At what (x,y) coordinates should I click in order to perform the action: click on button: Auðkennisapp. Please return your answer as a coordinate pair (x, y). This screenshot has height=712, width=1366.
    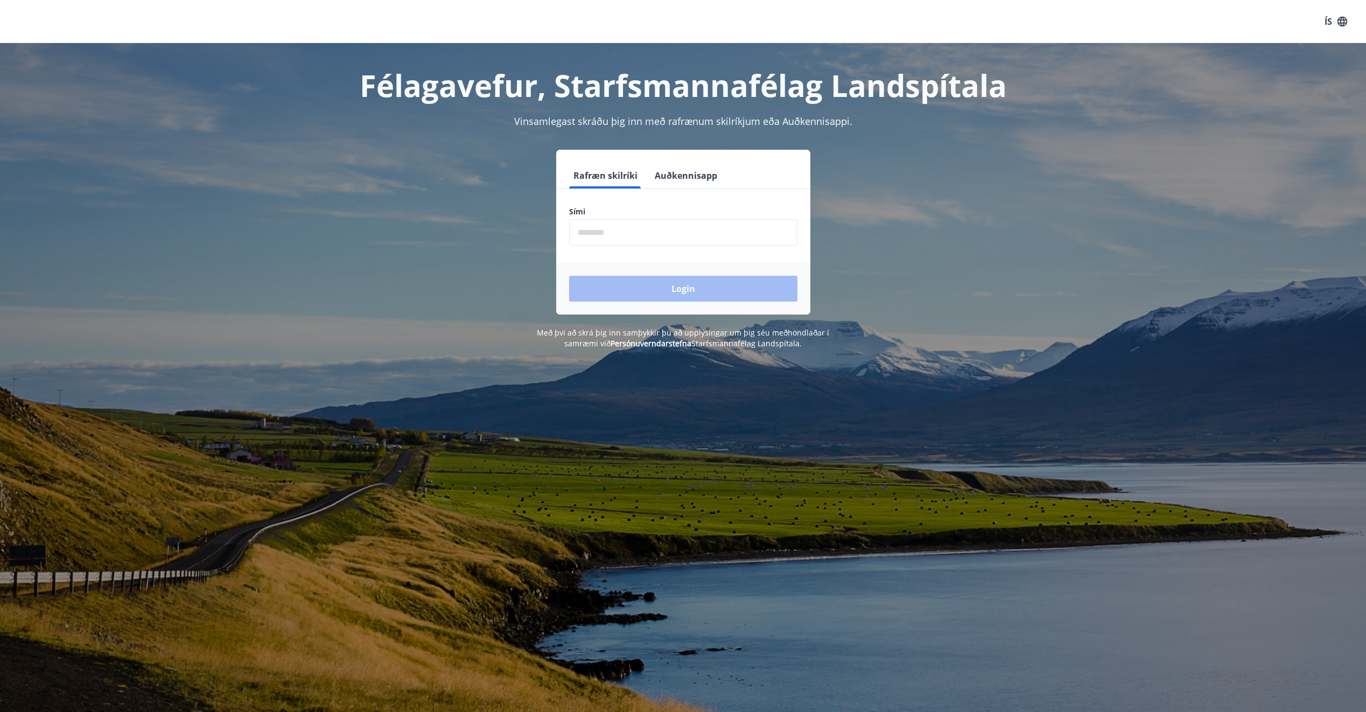
    Looking at the image, I should click on (686, 176).